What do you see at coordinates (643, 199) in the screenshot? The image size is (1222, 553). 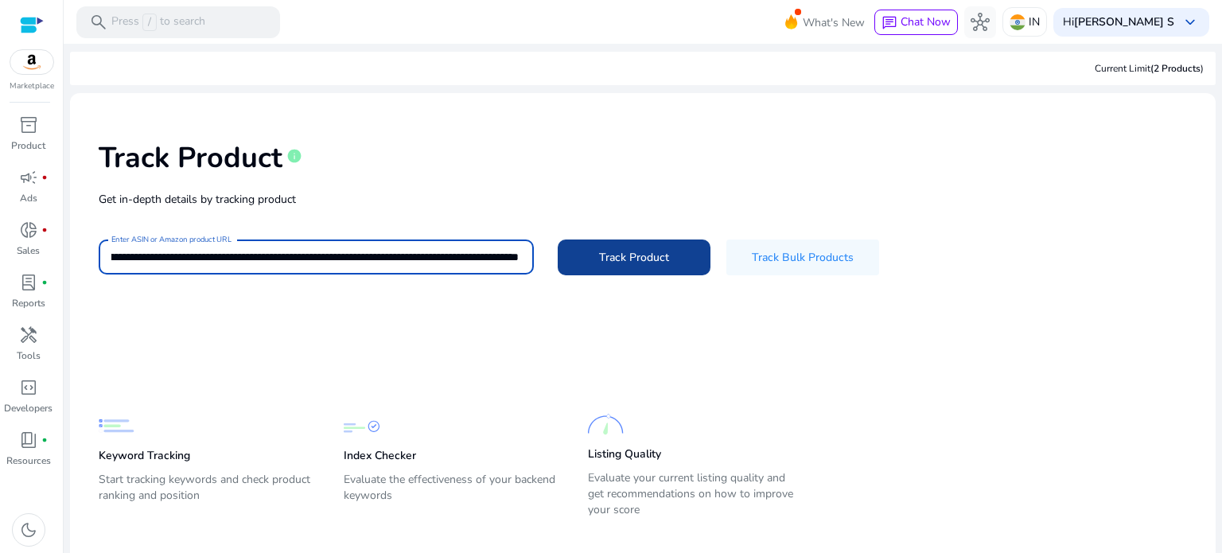 I see `p: Get in-depth details by tracking product` at bounding box center [643, 199].